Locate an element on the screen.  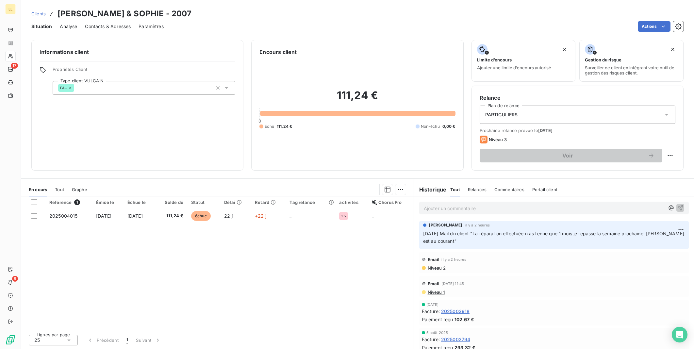
span: Échu is located at coordinates (269, 126).